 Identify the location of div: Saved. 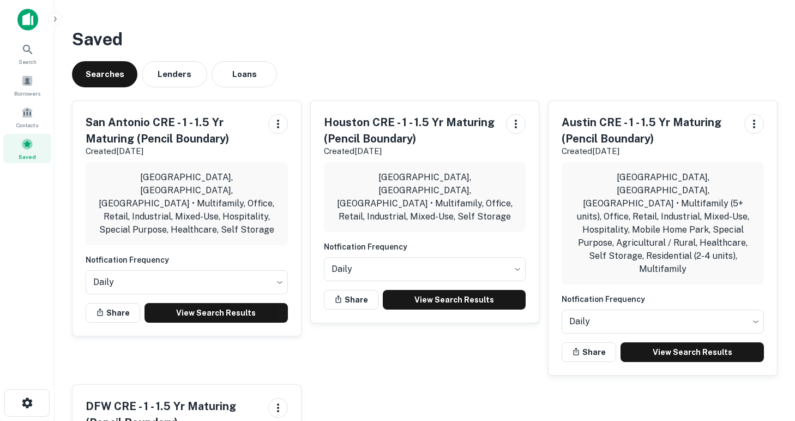
(27, 148).